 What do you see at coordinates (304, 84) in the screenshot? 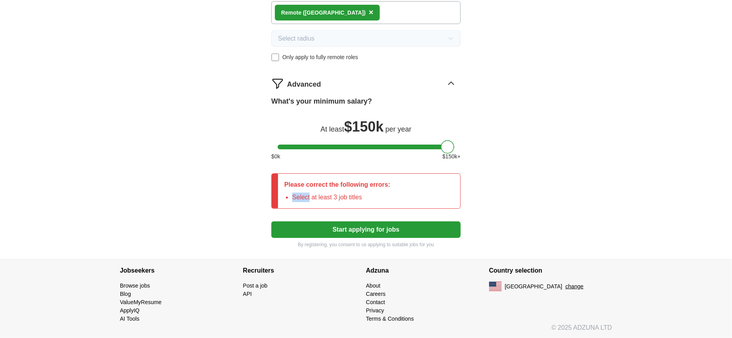
I see `span: Advanced` at bounding box center [304, 84].